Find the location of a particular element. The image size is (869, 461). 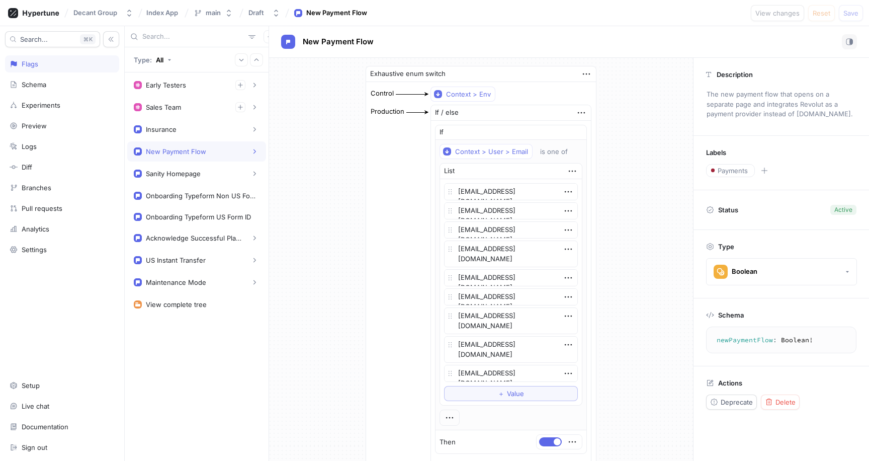

div: Control is located at coordinates (382, 94).